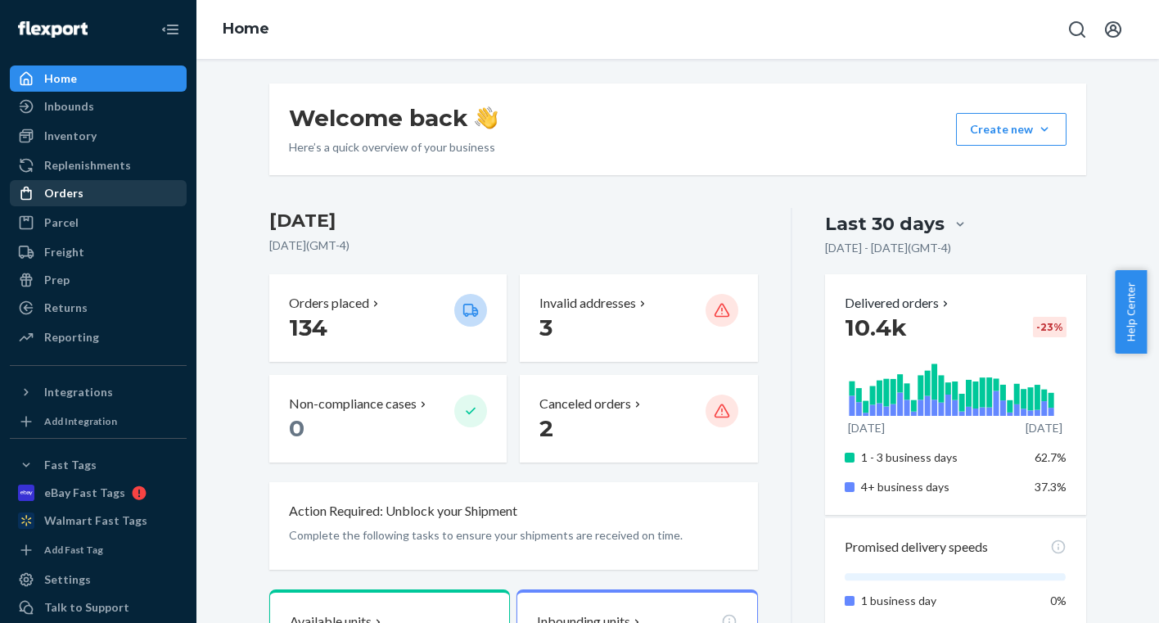  I want to click on div: Returns, so click(65, 308).